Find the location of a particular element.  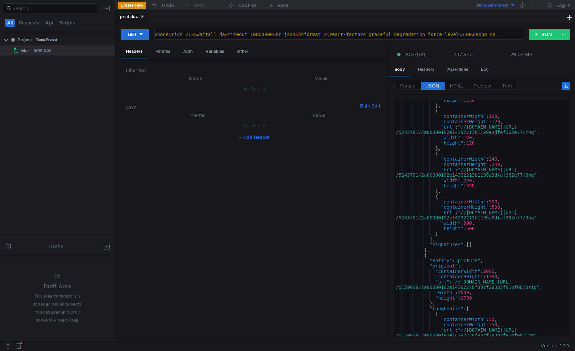

div: Redo is located at coordinates (199, 5).